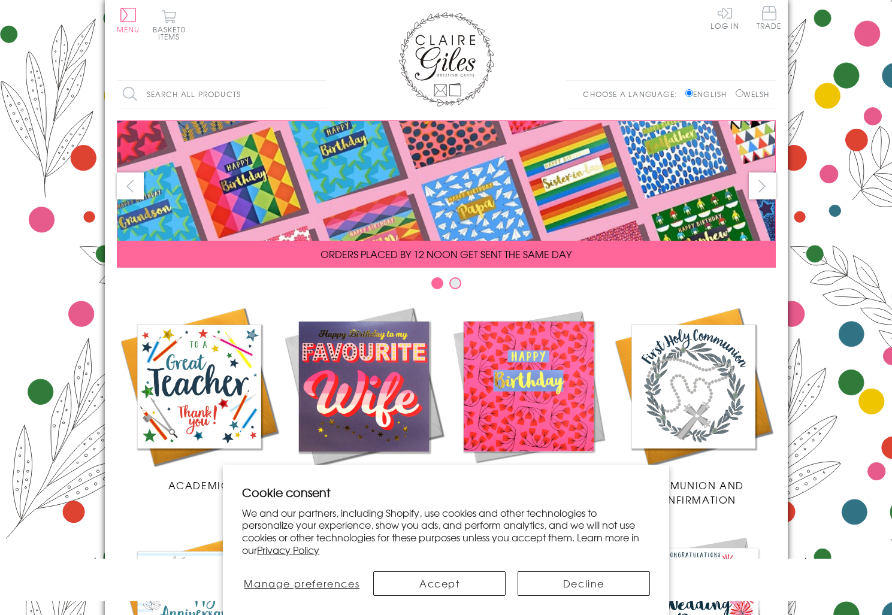 This screenshot has height=615, width=892. What do you see at coordinates (740, 93) in the screenshot?
I see `input: Welsh` at bounding box center [740, 93].